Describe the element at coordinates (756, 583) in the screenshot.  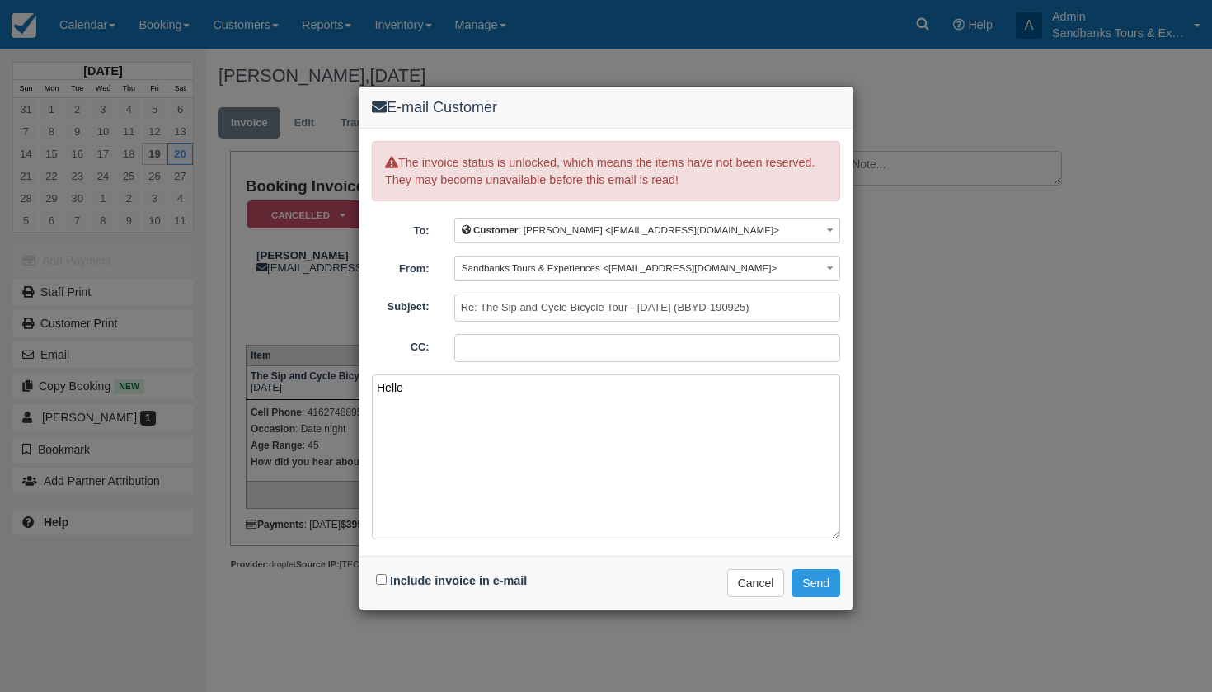
I see `button: Cancel` at that location.